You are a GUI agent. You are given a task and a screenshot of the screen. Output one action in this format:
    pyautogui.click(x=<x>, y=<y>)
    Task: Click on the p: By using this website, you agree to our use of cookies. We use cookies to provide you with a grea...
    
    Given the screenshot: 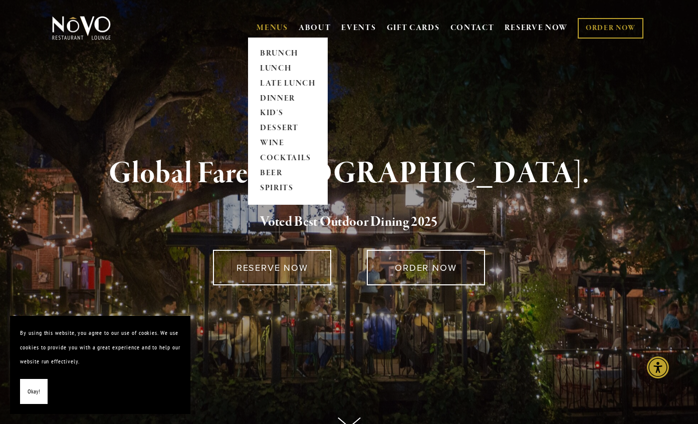 What is the action you would take?
    pyautogui.click(x=100, y=348)
    